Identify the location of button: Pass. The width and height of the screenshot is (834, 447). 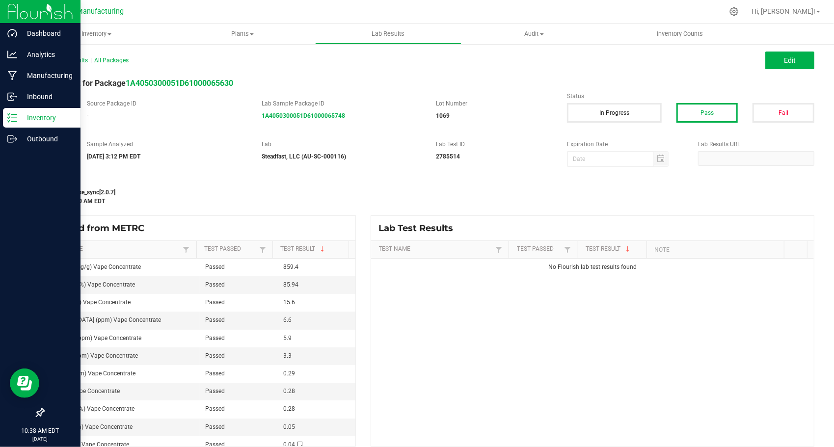
(707, 113).